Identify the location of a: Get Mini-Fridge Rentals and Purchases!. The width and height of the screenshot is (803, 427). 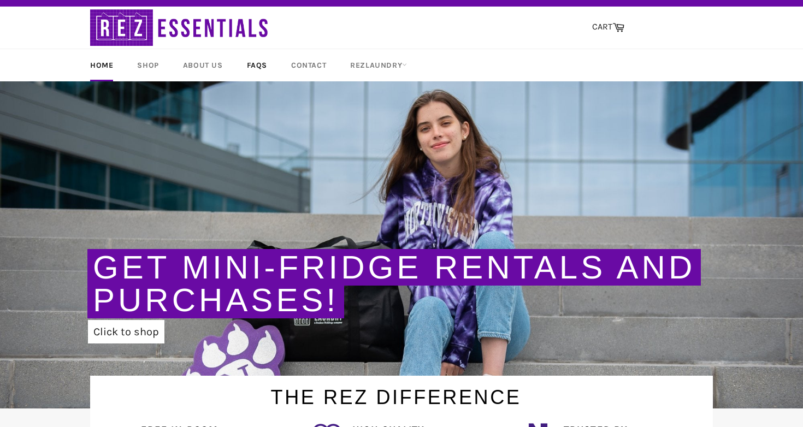
(394, 284).